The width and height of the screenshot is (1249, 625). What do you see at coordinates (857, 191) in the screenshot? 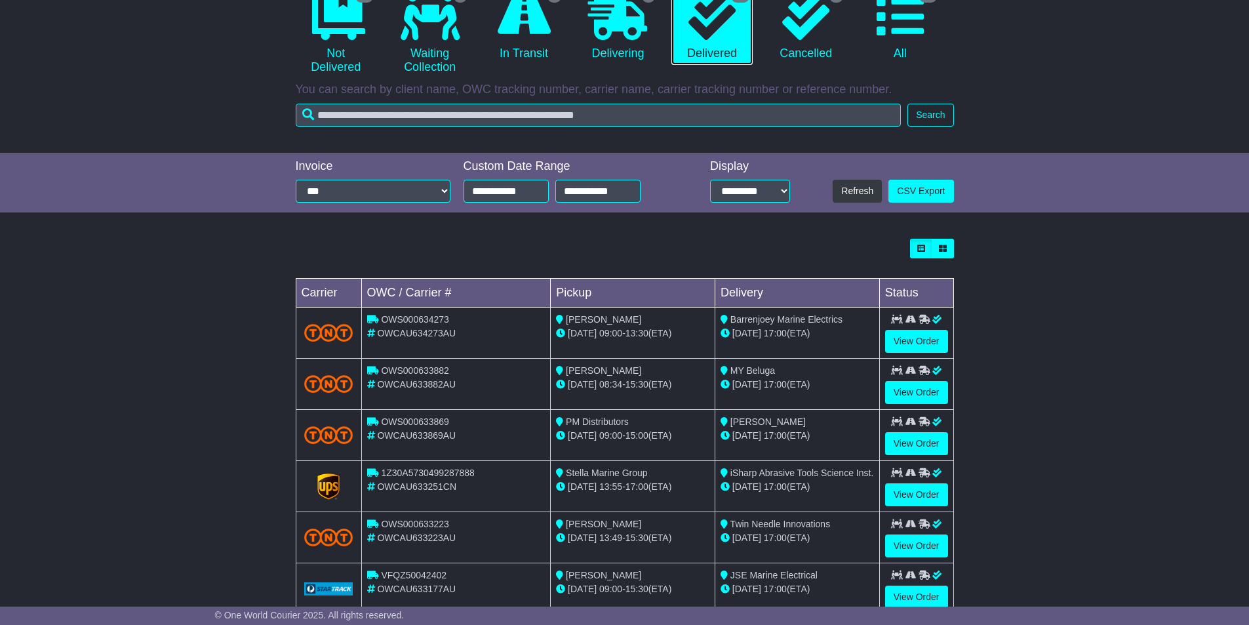
I see `button: Refresh` at bounding box center [857, 191].